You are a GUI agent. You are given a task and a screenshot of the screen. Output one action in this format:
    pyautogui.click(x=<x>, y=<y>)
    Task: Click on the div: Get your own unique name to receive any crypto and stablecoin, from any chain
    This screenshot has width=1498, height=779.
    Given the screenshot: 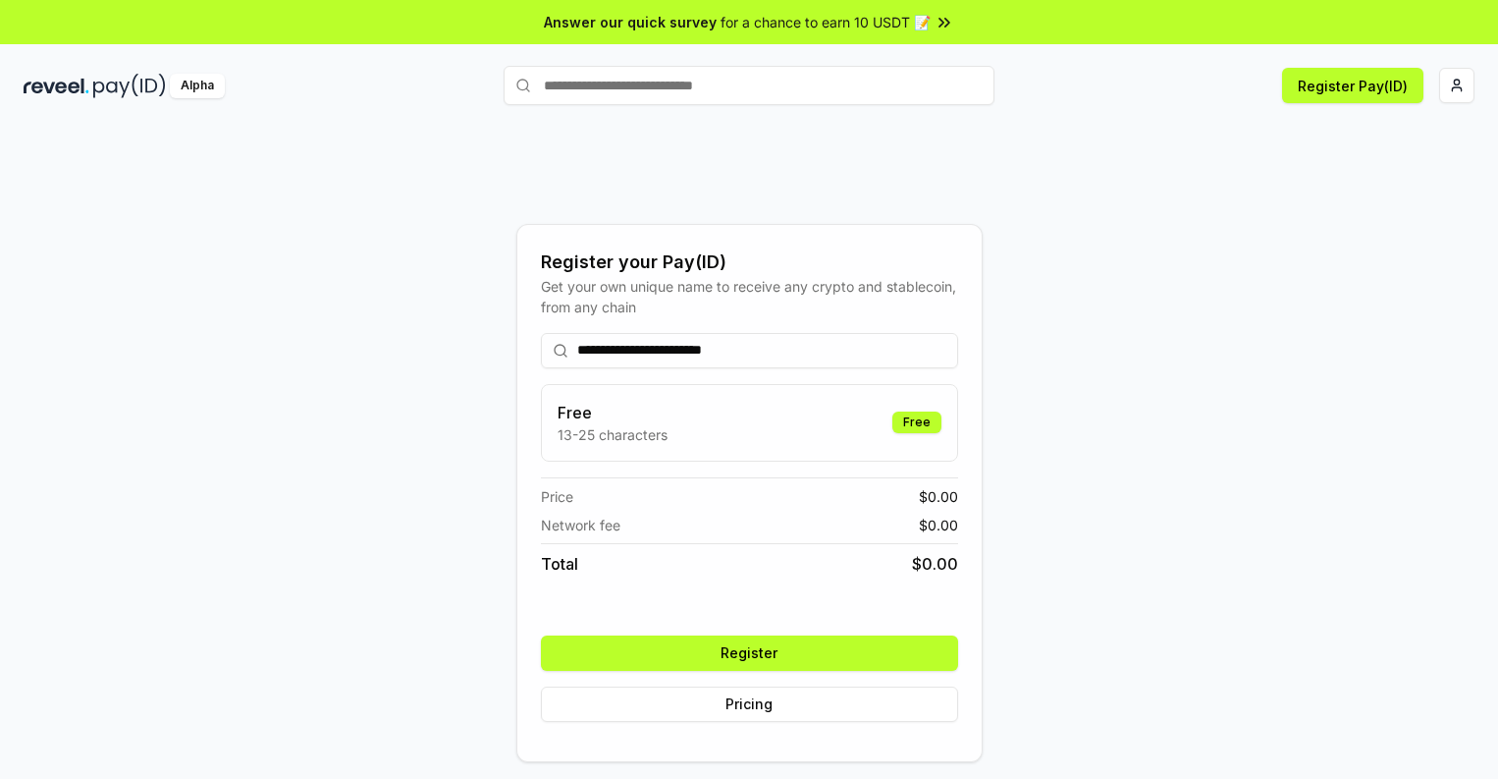 What is the action you would take?
    pyautogui.click(x=749, y=297)
    